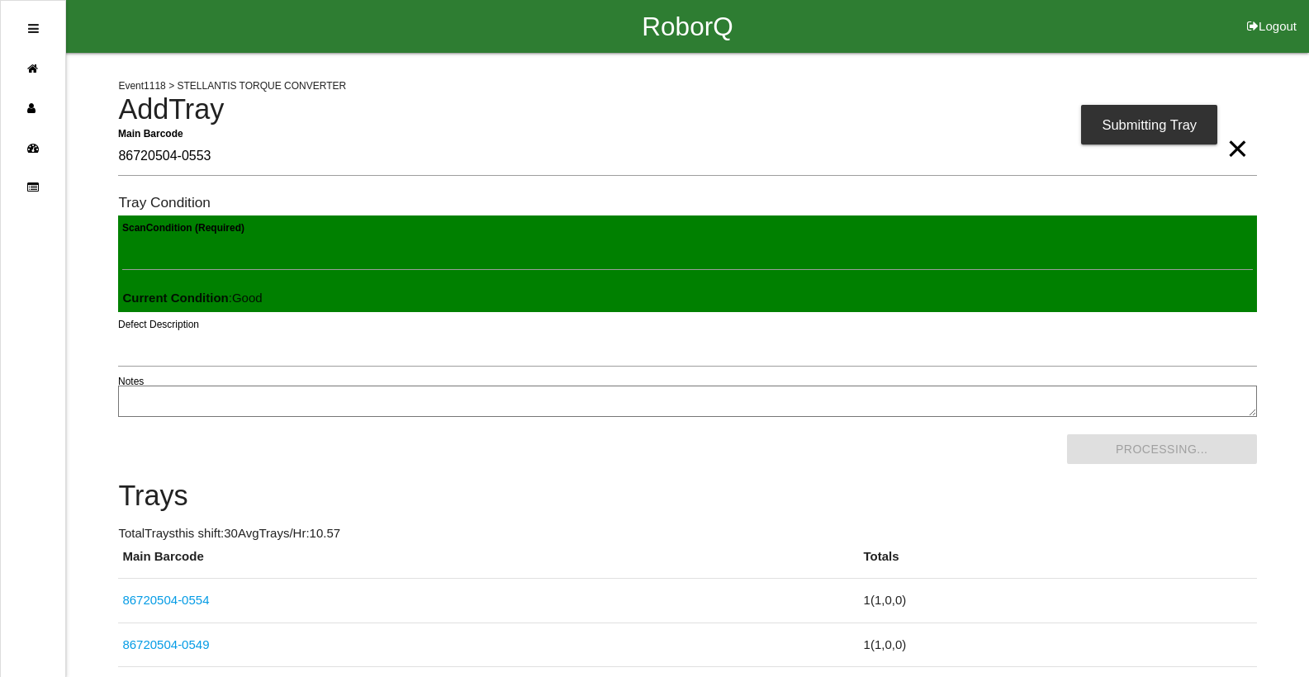 This screenshot has height=677, width=1309. I want to click on th: Main Barcode, so click(488, 563).